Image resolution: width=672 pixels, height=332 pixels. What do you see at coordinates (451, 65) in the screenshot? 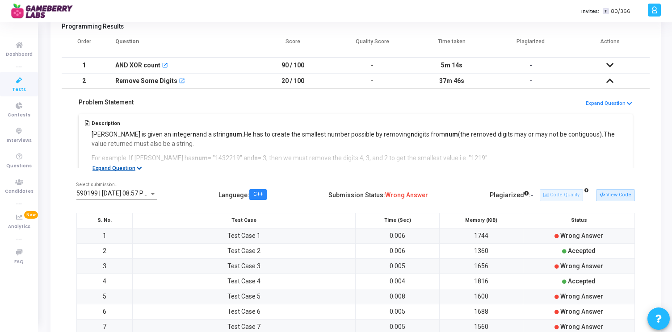
I see `td: 5m 14s` at bounding box center [451, 65].